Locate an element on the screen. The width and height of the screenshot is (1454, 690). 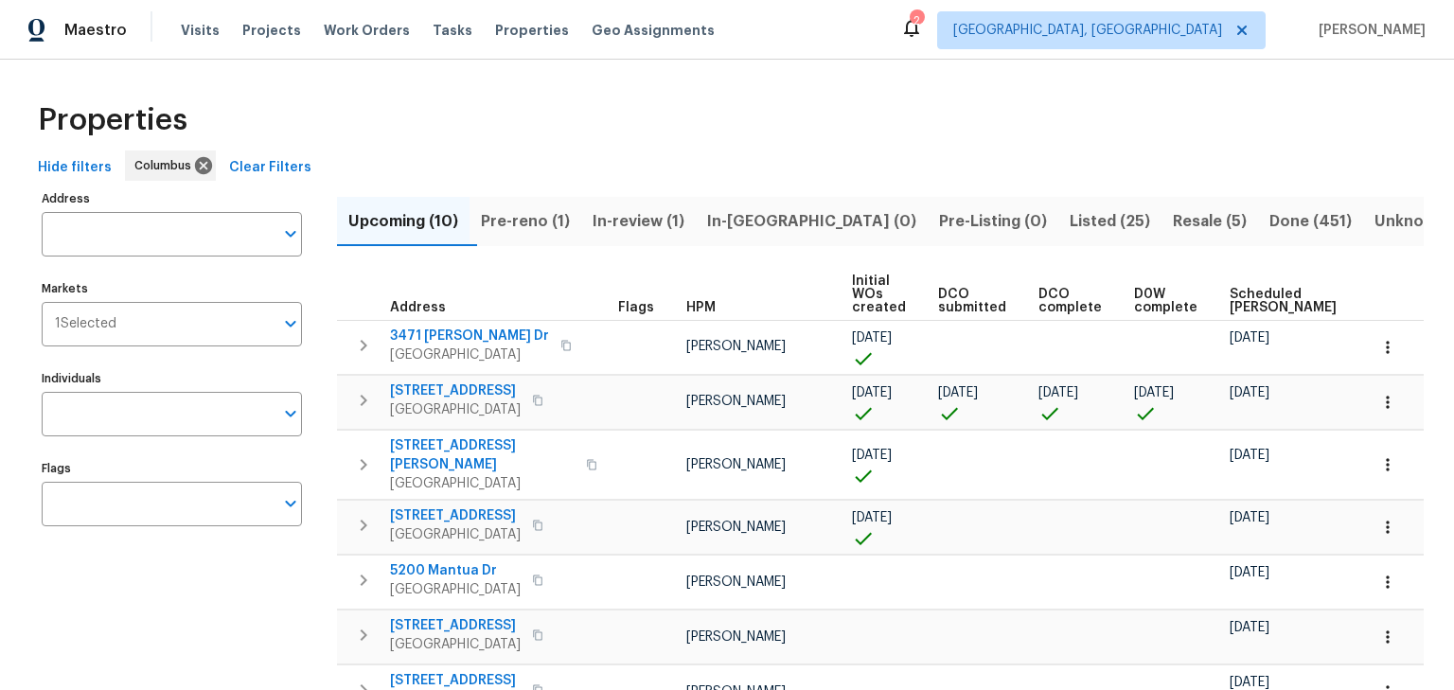
span: D0W complete is located at coordinates (1165, 301).